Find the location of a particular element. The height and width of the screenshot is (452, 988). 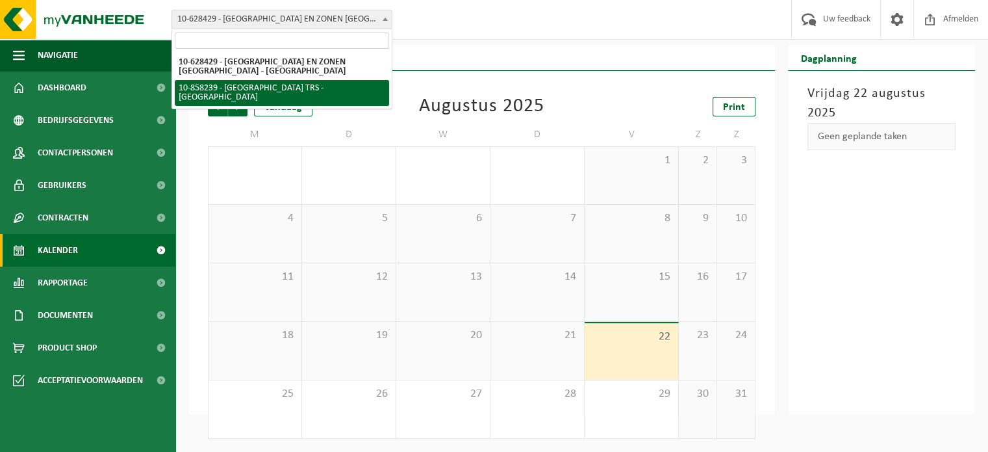

span: 6 is located at coordinates (443, 218).